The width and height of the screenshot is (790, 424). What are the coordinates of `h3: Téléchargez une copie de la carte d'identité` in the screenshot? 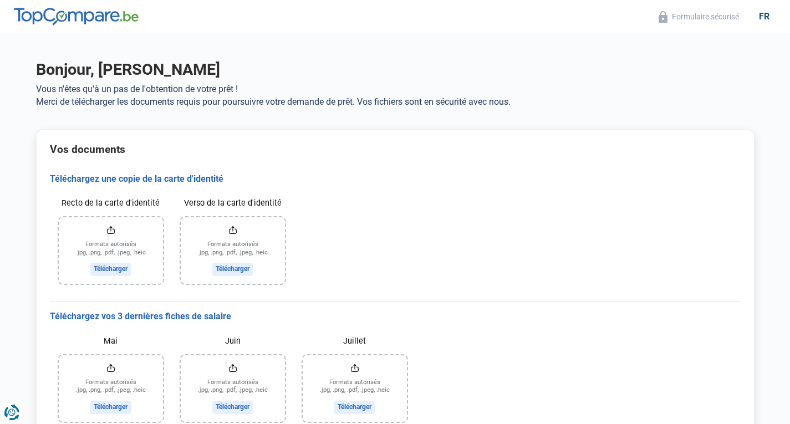 It's located at (395, 179).